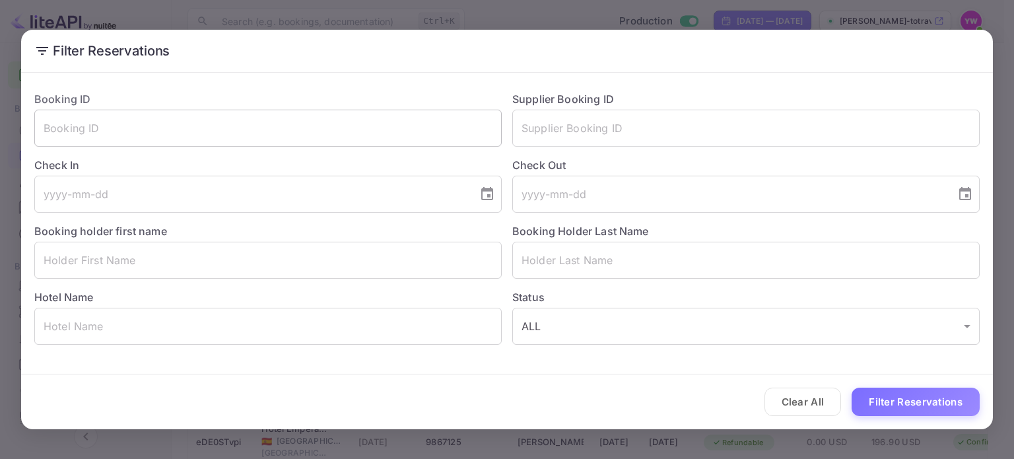 This screenshot has width=1014, height=459. Describe the element at coordinates (268, 128) in the screenshot. I see `input: Booking ID` at that location.